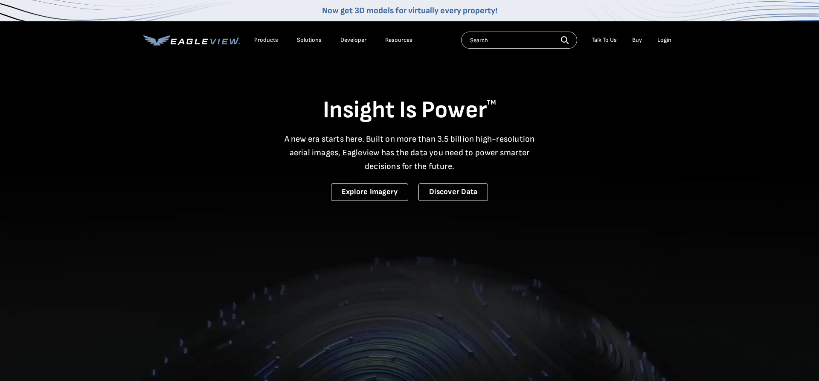 The height and width of the screenshot is (381, 819). What do you see at coordinates (266, 40) in the screenshot?
I see `div: Products` at bounding box center [266, 40].